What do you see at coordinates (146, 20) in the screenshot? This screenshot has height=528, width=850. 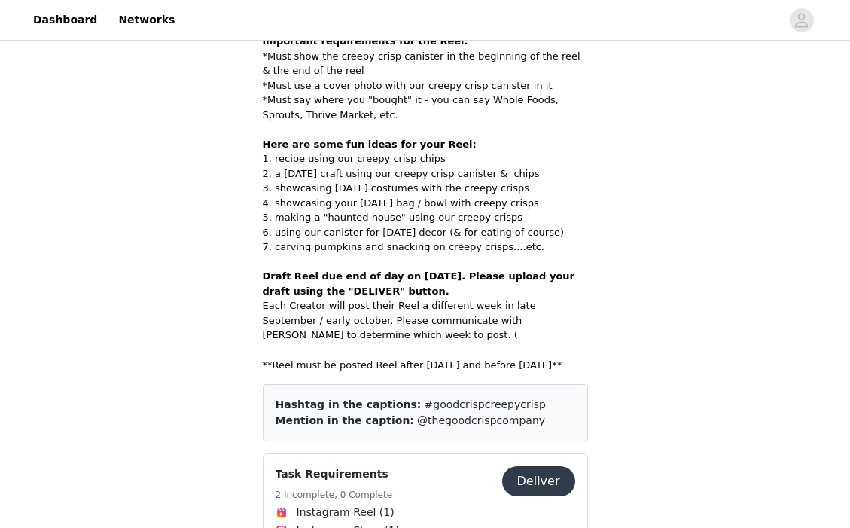 I see `a: Networks` at bounding box center [146, 20].